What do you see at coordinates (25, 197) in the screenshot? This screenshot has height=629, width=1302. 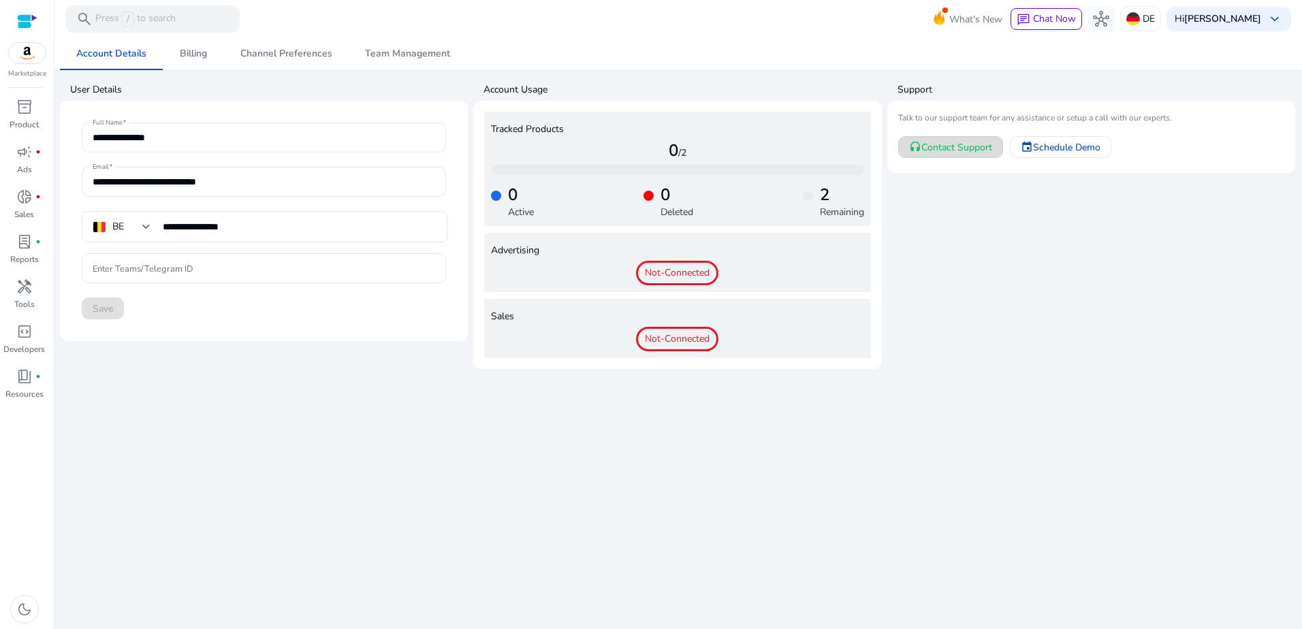 I see `span: donut_small` at bounding box center [25, 197].